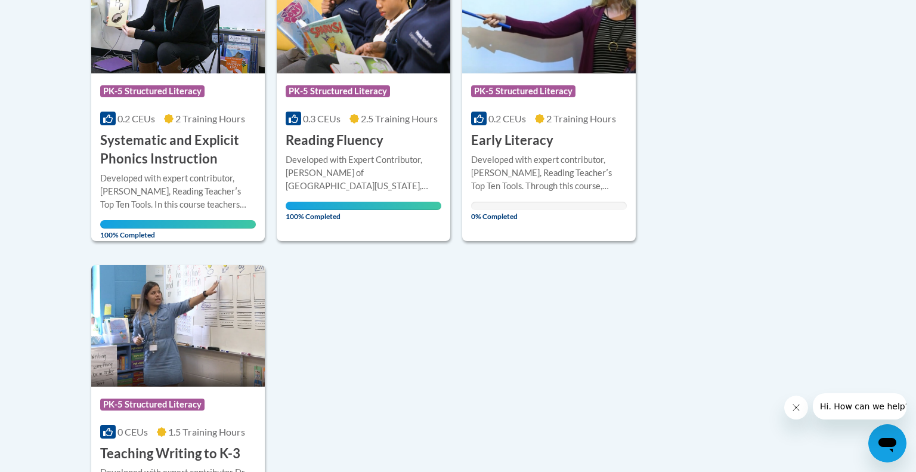 The width and height of the screenshot is (916, 472). Describe the element at coordinates (52, 13) in the screenshot. I see `span: Hi. How can we help?` at that location.